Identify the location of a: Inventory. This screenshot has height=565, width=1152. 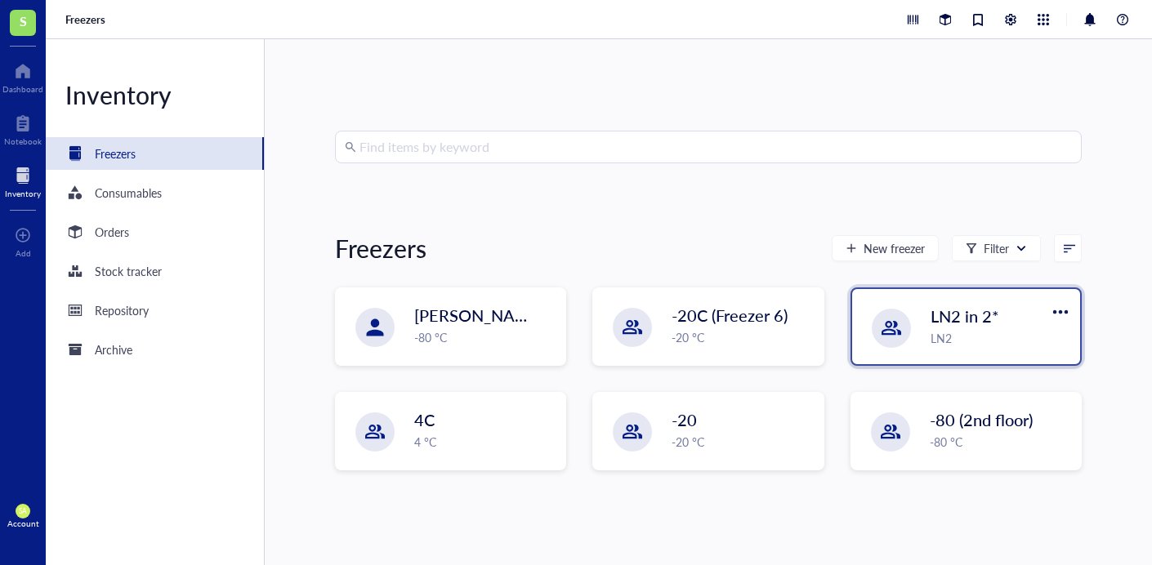
(23, 181).